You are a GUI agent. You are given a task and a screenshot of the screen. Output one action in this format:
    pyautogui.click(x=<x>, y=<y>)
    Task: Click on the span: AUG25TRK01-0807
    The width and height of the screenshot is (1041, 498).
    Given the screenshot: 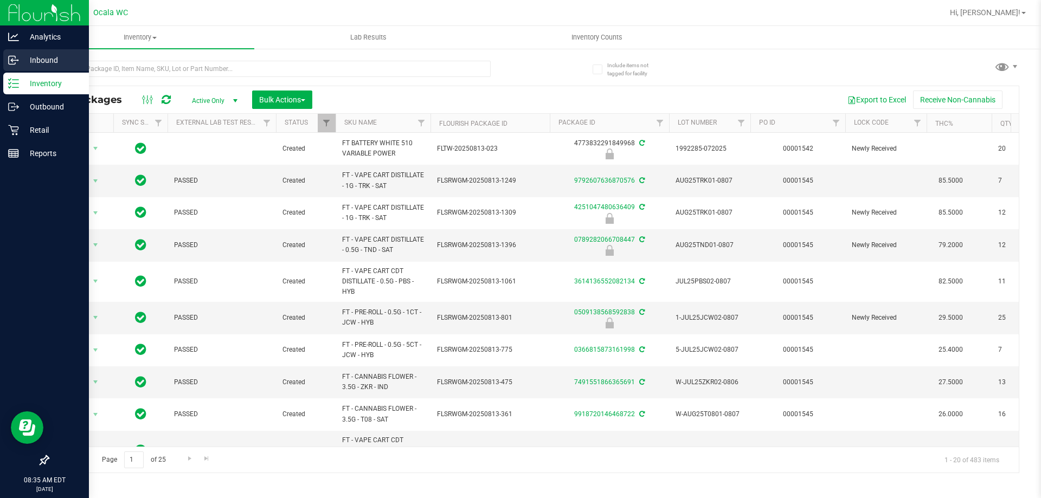 What is the action you would take?
    pyautogui.click(x=710, y=181)
    